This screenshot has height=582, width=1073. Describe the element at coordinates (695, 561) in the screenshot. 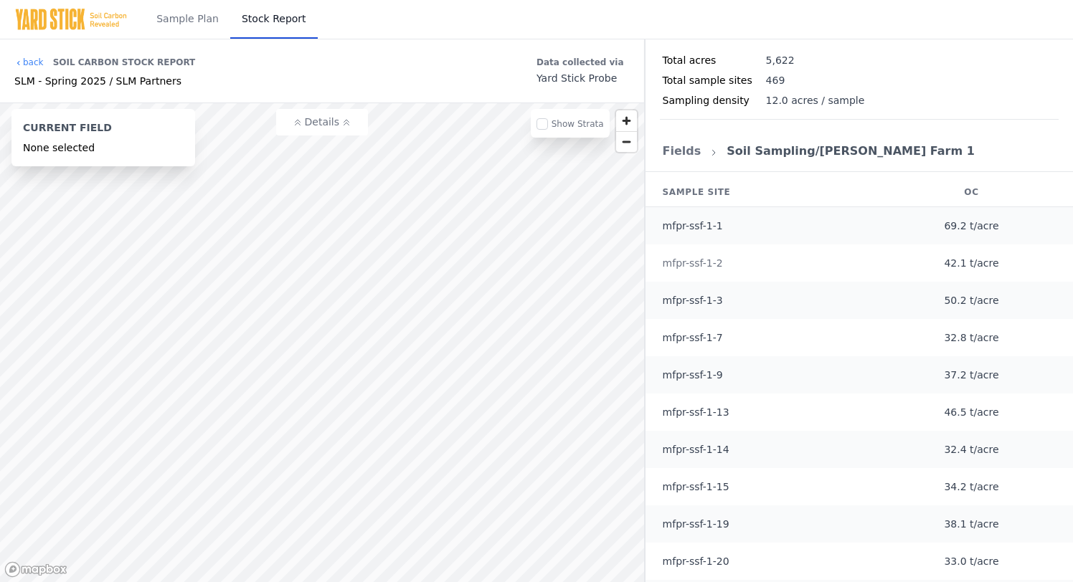

I see `a: mfpr-ssf-1-20` at that location.